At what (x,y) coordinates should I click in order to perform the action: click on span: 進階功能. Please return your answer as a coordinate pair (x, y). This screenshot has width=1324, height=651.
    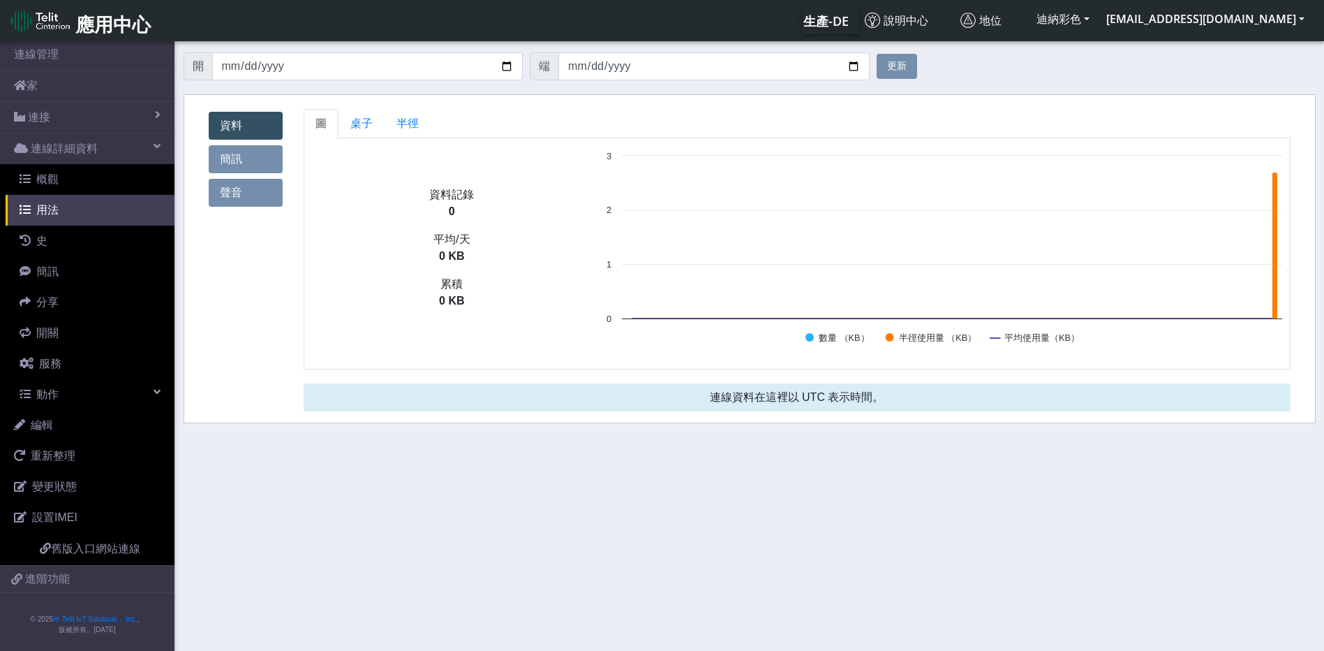
    Looking at the image, I should click on (47, 579).